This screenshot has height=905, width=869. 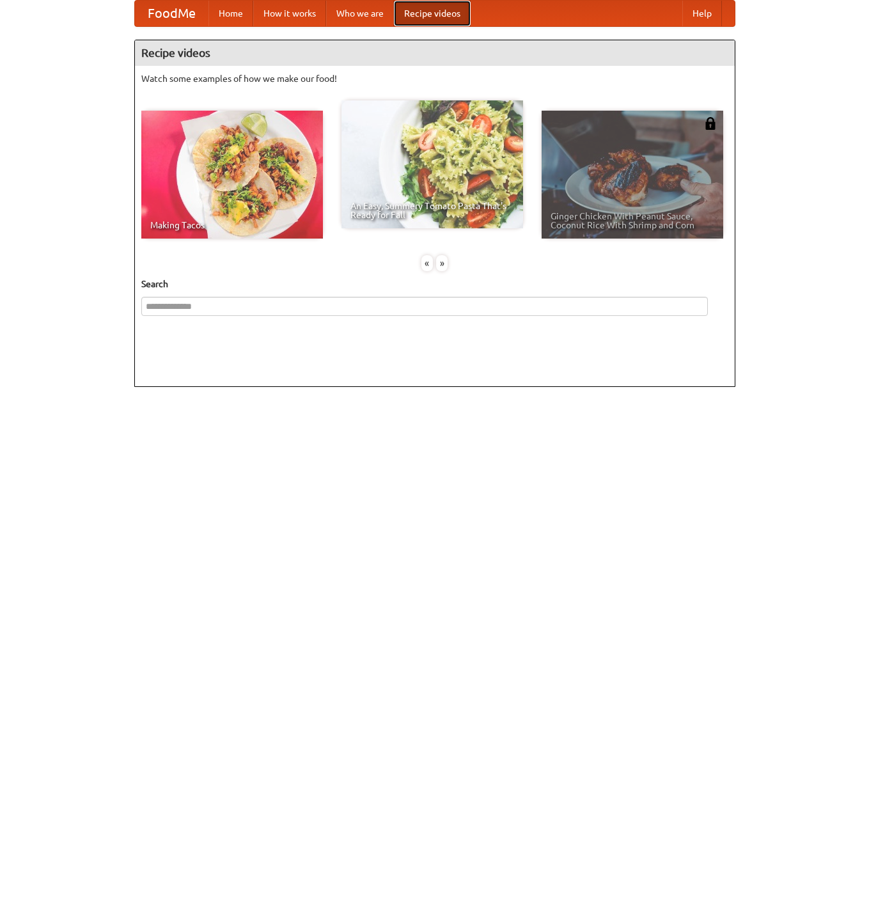 What do you see at coordinates (435, 53) in the screenshot?
I see `h4: Recipe videos` at bounding box center [435, 53].